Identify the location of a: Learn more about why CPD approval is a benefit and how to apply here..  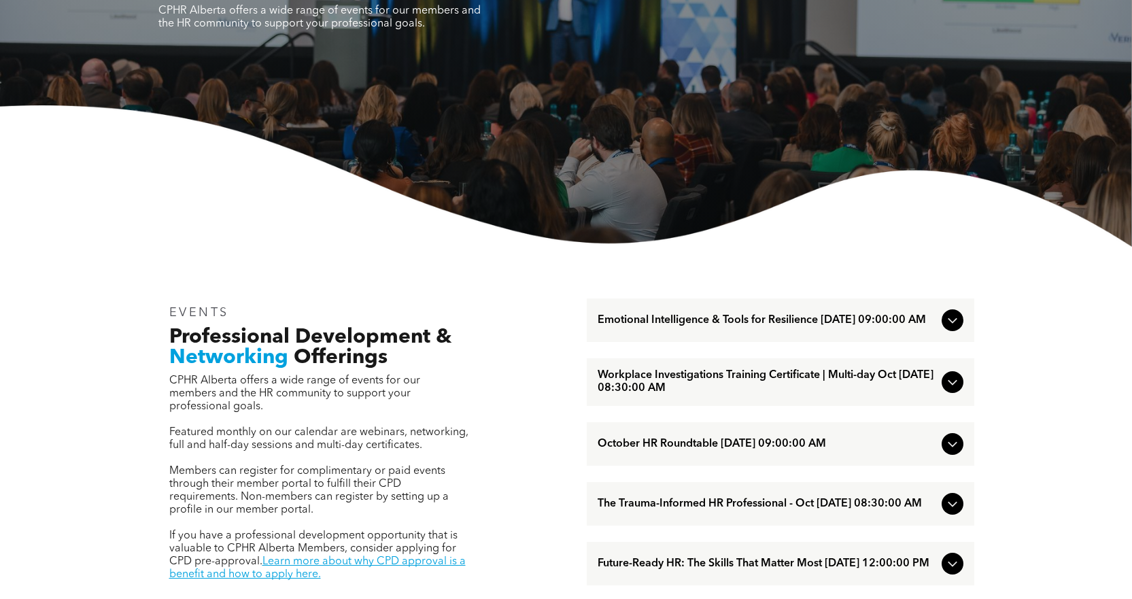
(318, 568).